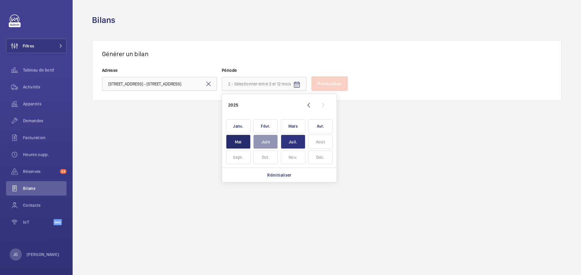  I want to click on span: Sept., so click(238, 158).